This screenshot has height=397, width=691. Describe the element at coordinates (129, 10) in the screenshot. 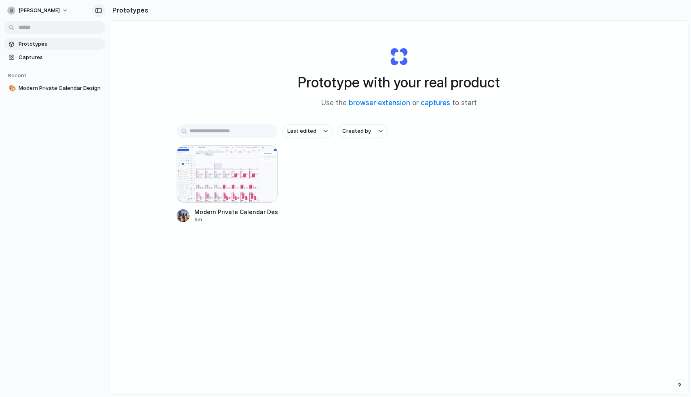

I see `h2: Prototypes` at that location.